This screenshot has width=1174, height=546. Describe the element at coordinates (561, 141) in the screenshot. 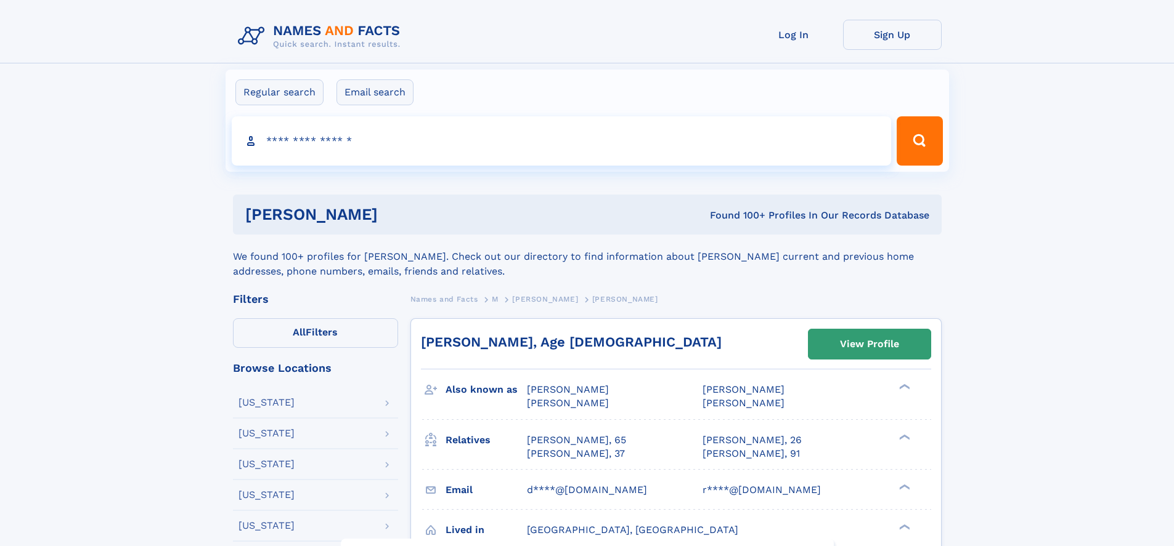

I see `input: search input` at that location.